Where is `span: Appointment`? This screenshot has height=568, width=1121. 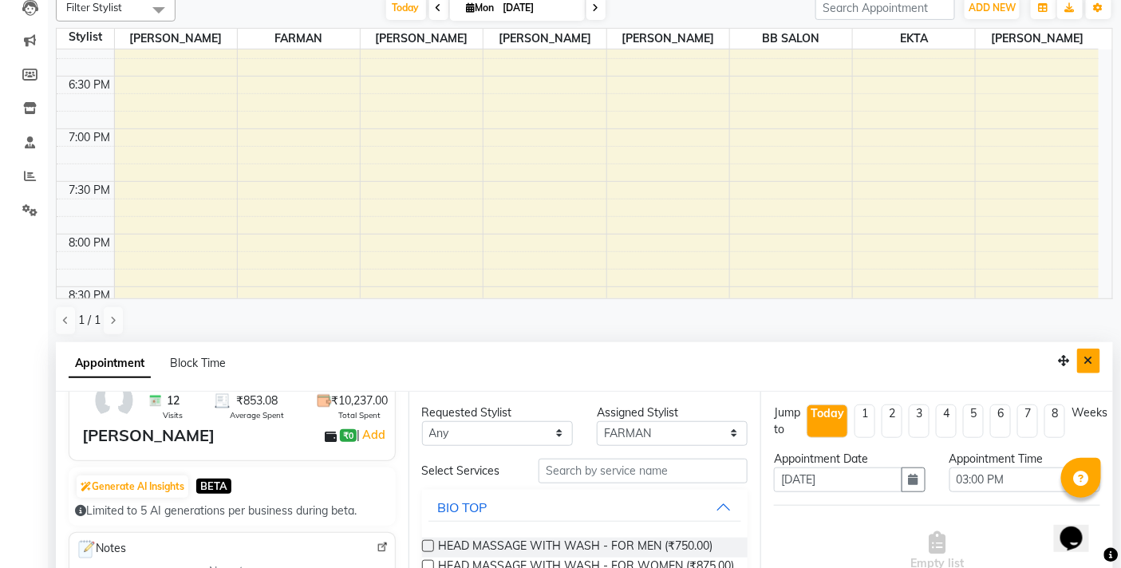 span: Appointment is located at coordinates (109, 364).